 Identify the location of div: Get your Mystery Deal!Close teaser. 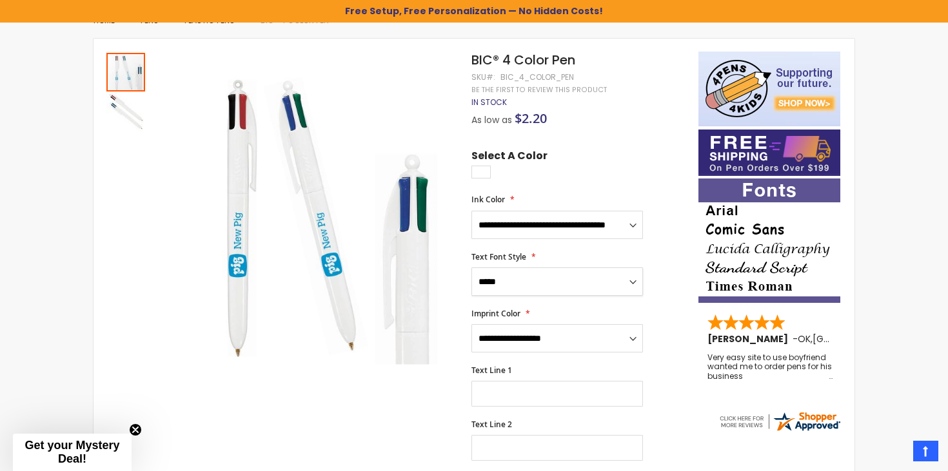
(72, 452).